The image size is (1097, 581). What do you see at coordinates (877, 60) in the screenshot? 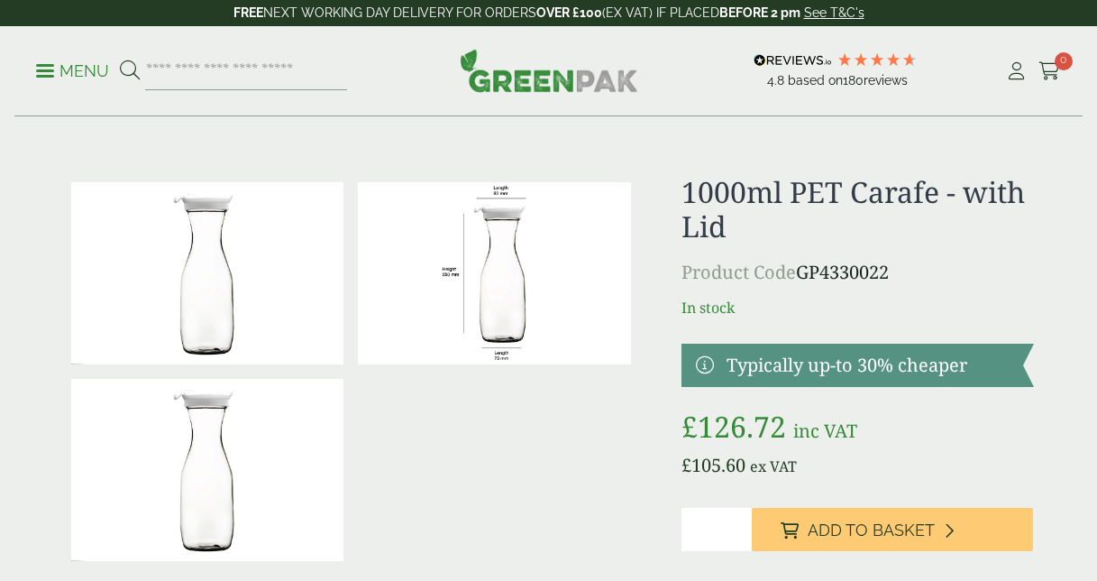
I see `div: 4.78 Stars` at bounding box center [877, 60].